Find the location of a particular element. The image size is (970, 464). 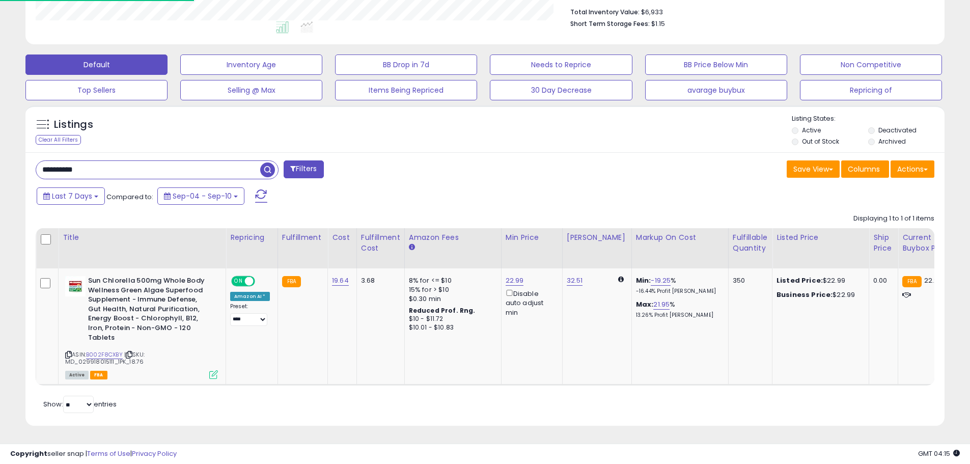

button: Actions is located at coordinates (912, 169).